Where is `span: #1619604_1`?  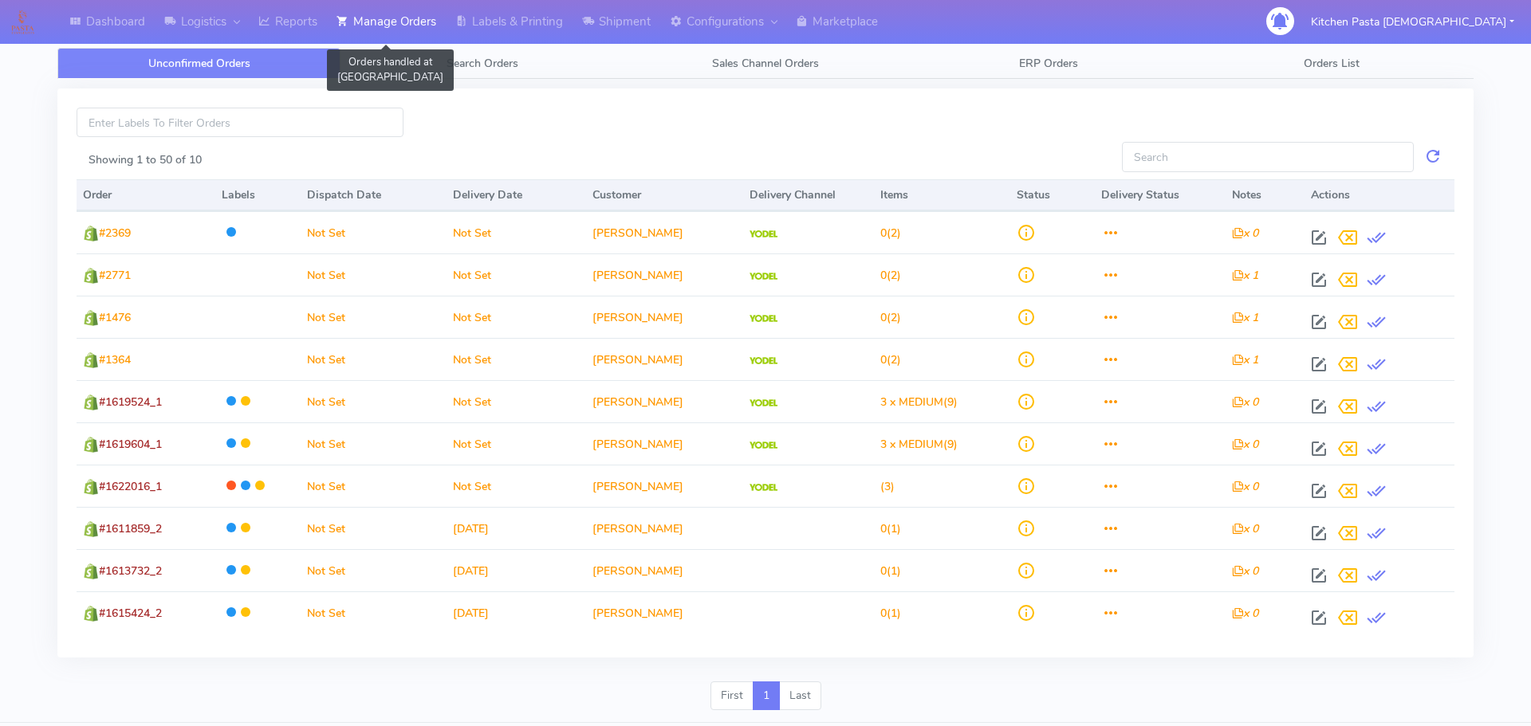
span: #1619604_1 is located at coordinates (130, 444).